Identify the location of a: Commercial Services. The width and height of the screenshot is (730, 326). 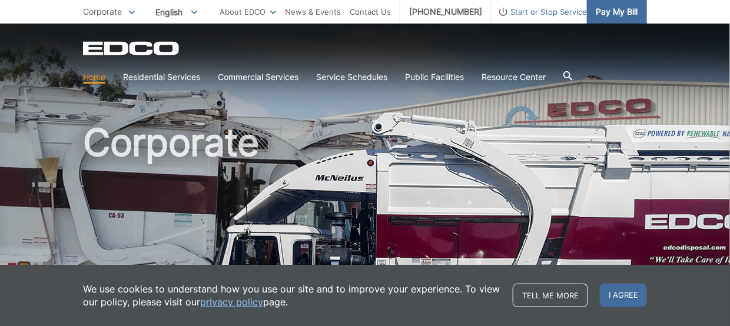
(258, 77).